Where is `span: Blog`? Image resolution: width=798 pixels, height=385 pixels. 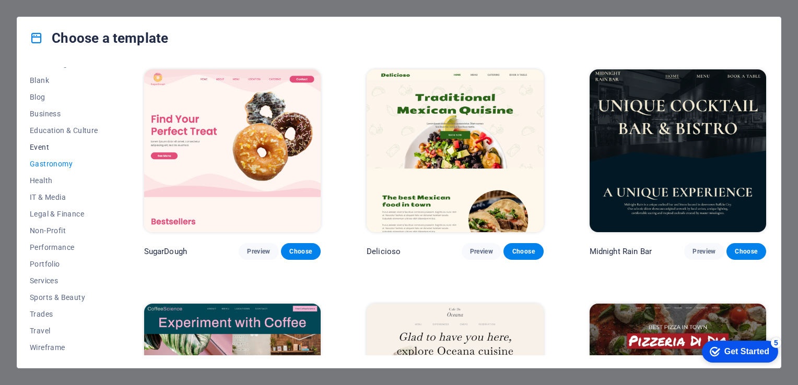
span: Blog is located at coordinates (64, 97).